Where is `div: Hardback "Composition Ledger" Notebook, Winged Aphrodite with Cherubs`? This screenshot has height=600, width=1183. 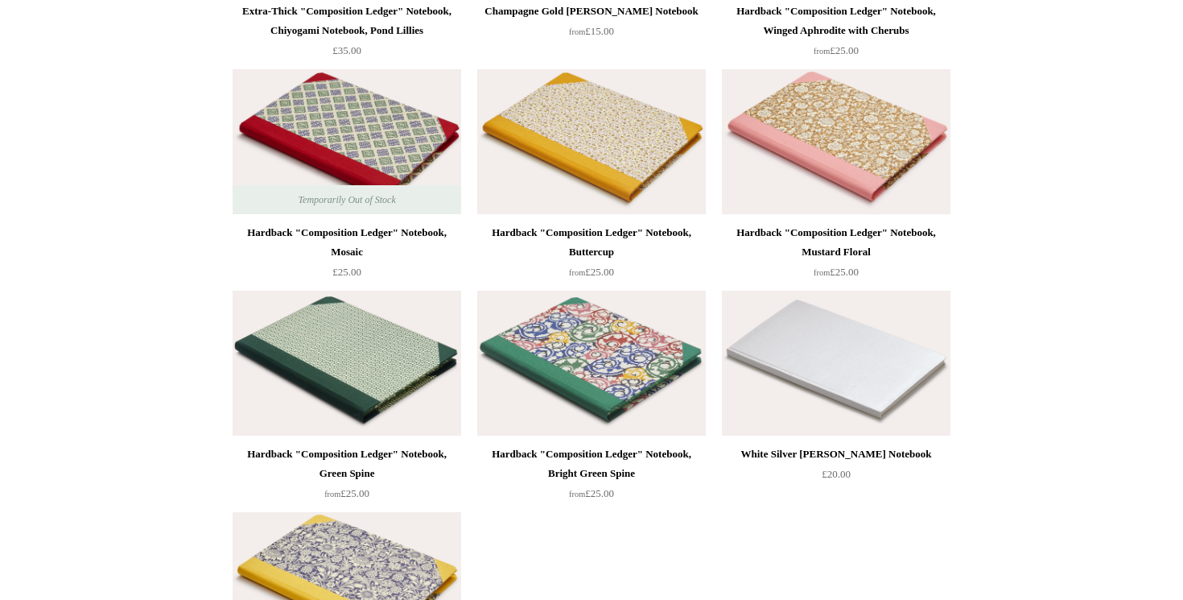 div: Hardback "Composition Ledger" Notebook, Winged Aphrodite with Cherubs is located at coordinates (836, 21).